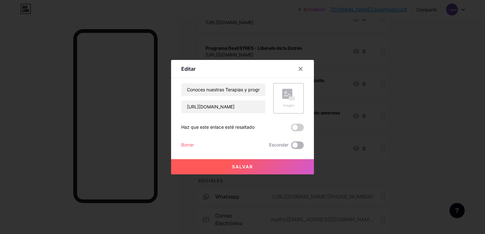 This screenshot has height=234, width=485. I want to click on div: Editar, so click(188, 69).